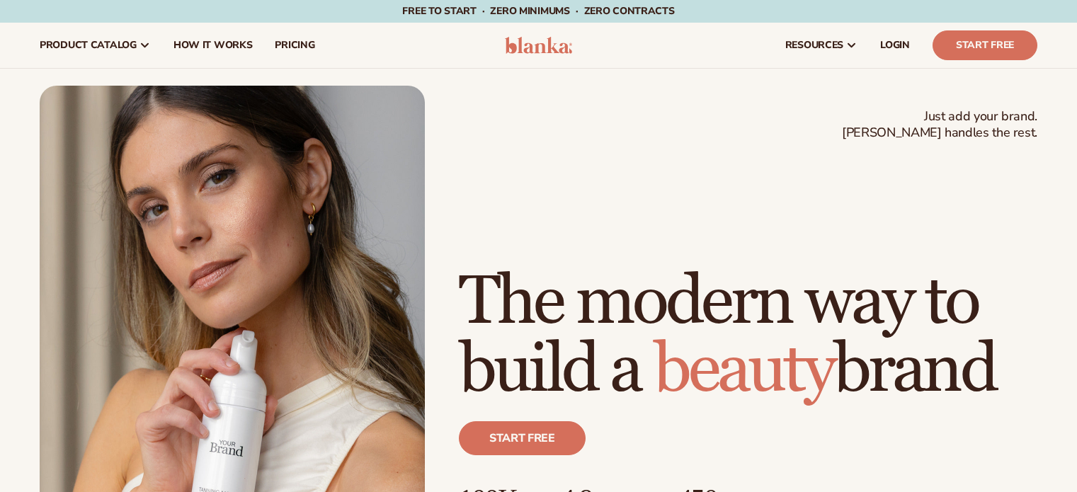 This screenshot has height=492, width=1077. What do you see at coordinates (522, 438) in the screenshot?
I see `a: Start free` at bounding box center [522, 438].